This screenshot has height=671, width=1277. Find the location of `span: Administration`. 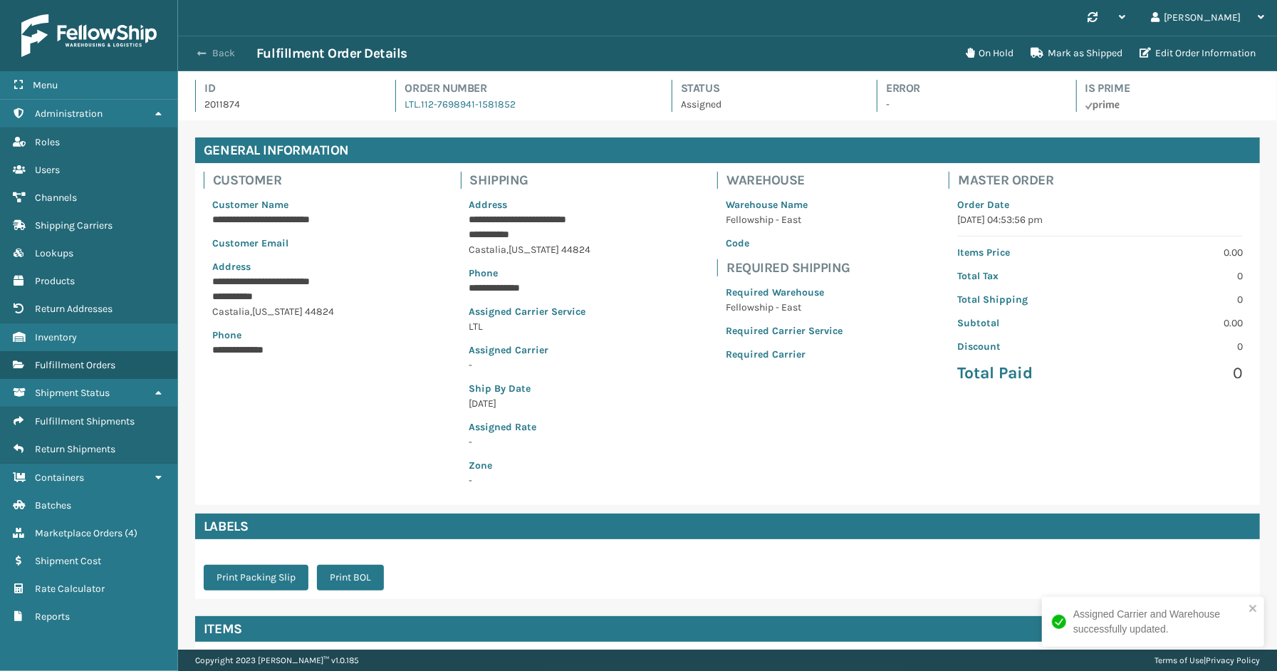

span: Administration is located at coordinates (68, 113).